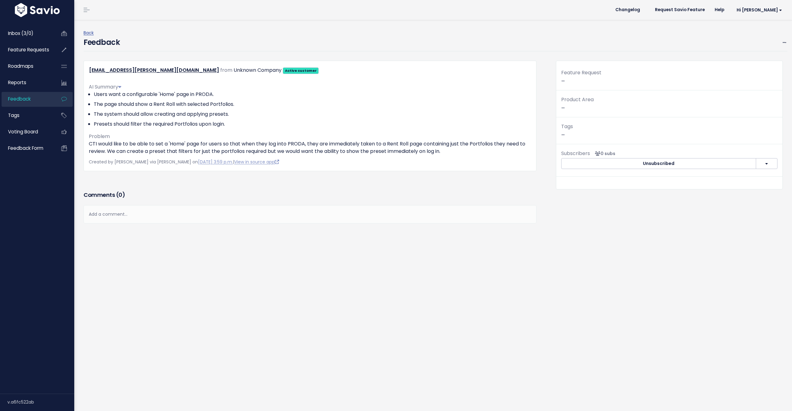 This screenshot has width=792, height=411. I want to click on div: Unknown Company, so click(257, 70).